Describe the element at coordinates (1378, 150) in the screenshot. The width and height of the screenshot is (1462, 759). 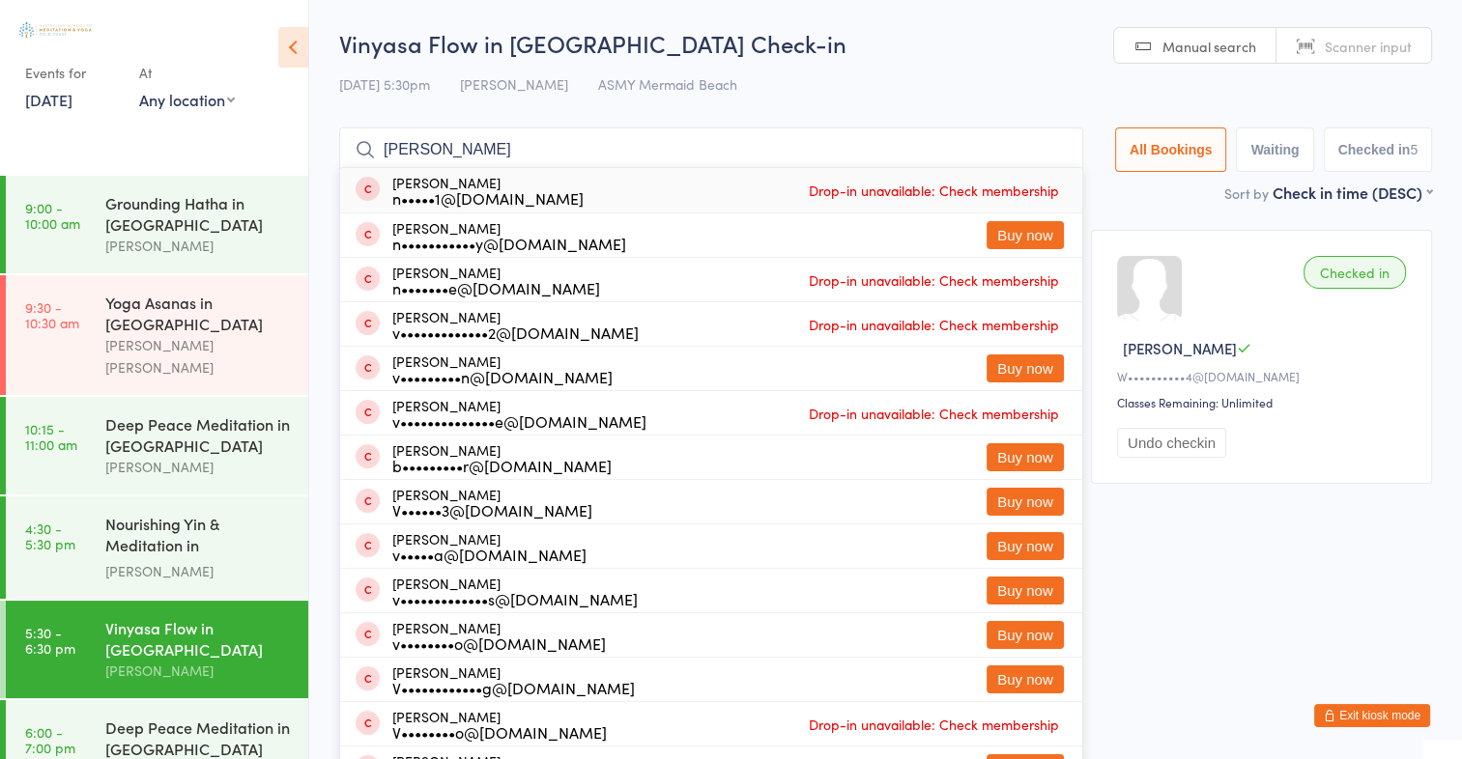
I see `button: Checked in5` at that location.